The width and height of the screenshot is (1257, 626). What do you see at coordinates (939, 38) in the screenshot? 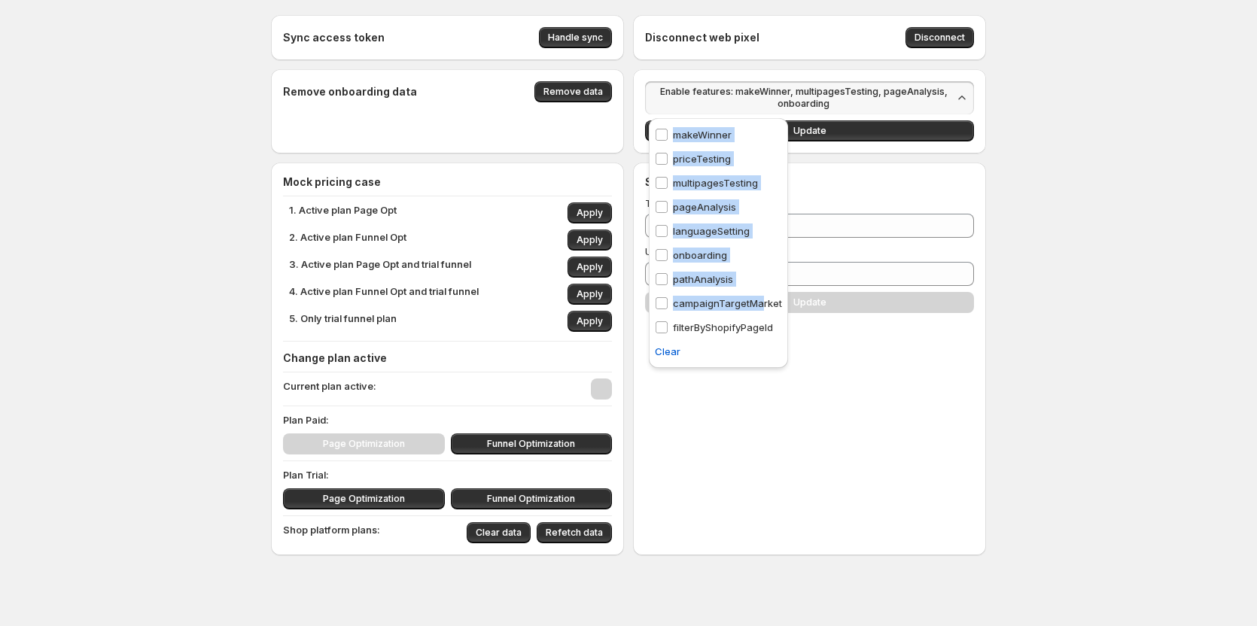
I see `button: Disconnect` at bounding box center [939, 38].